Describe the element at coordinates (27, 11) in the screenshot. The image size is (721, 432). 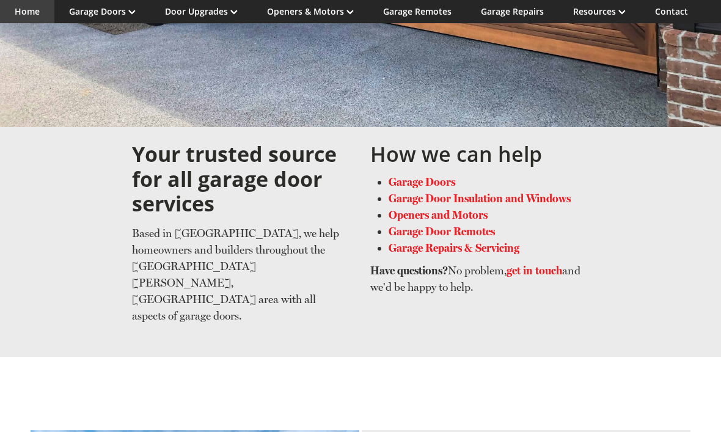
I see `a: Home` at that location.